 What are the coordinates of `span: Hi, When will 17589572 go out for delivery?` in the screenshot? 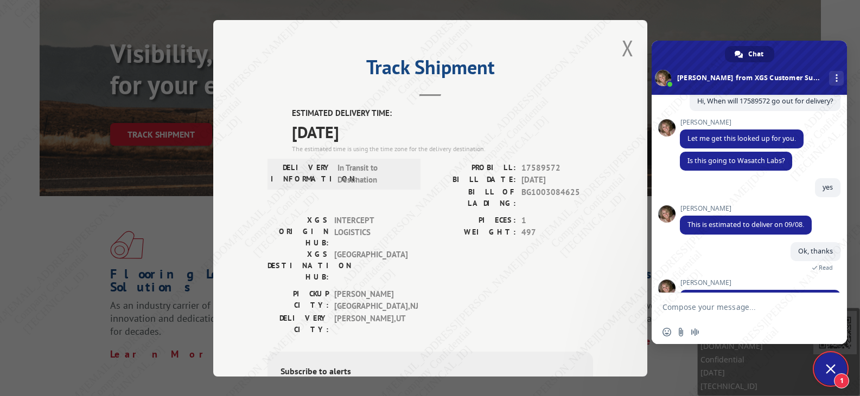 It's located at (765, 101).